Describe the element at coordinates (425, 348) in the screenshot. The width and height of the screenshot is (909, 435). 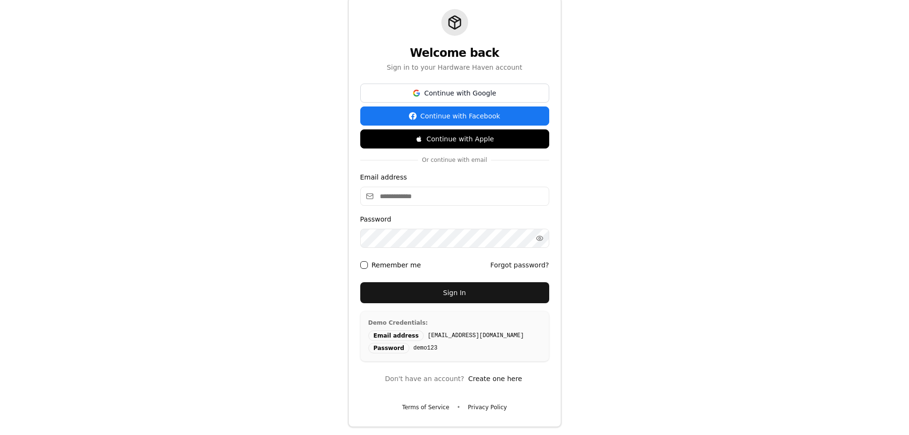
I see `code: demo123` at that location.